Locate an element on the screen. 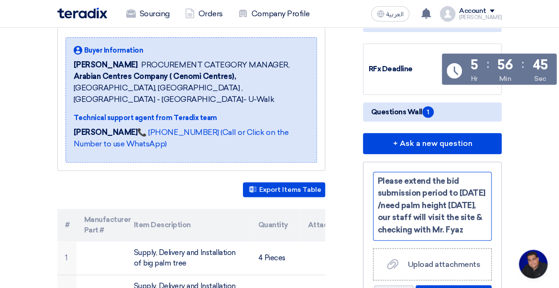 This screenshot has height=288, width=559. span: Upload attachments is located at coordinates (444, 264).